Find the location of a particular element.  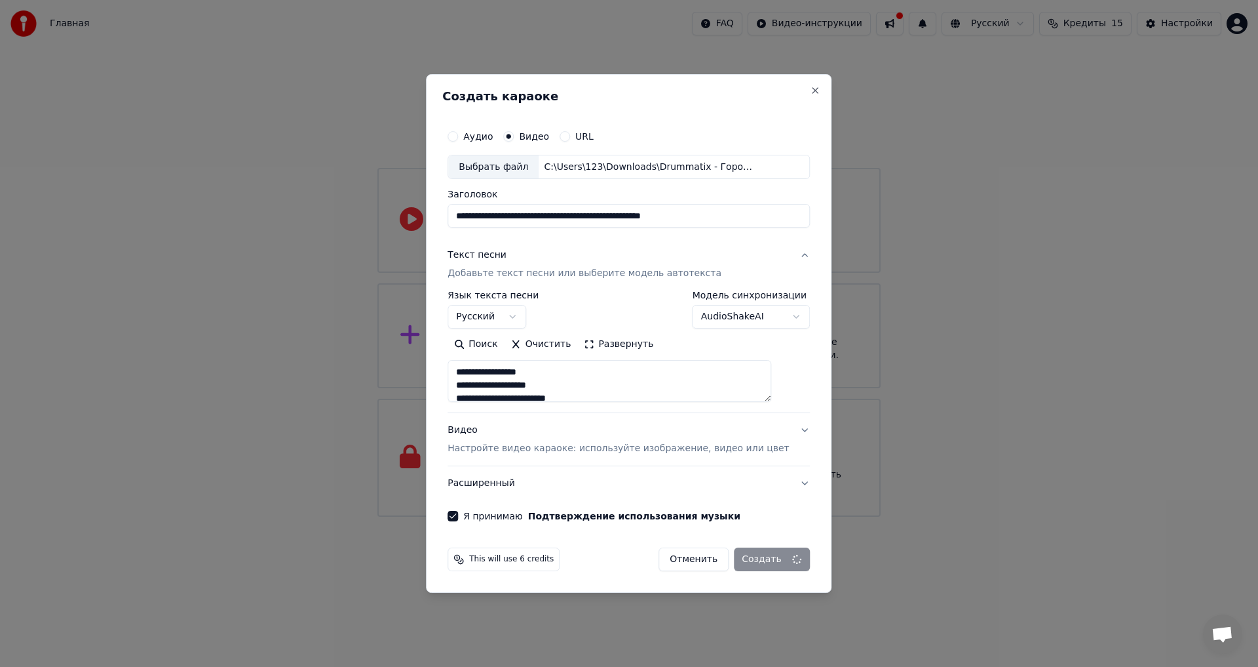

label: Заголовок is located at coordinates (629, 195).